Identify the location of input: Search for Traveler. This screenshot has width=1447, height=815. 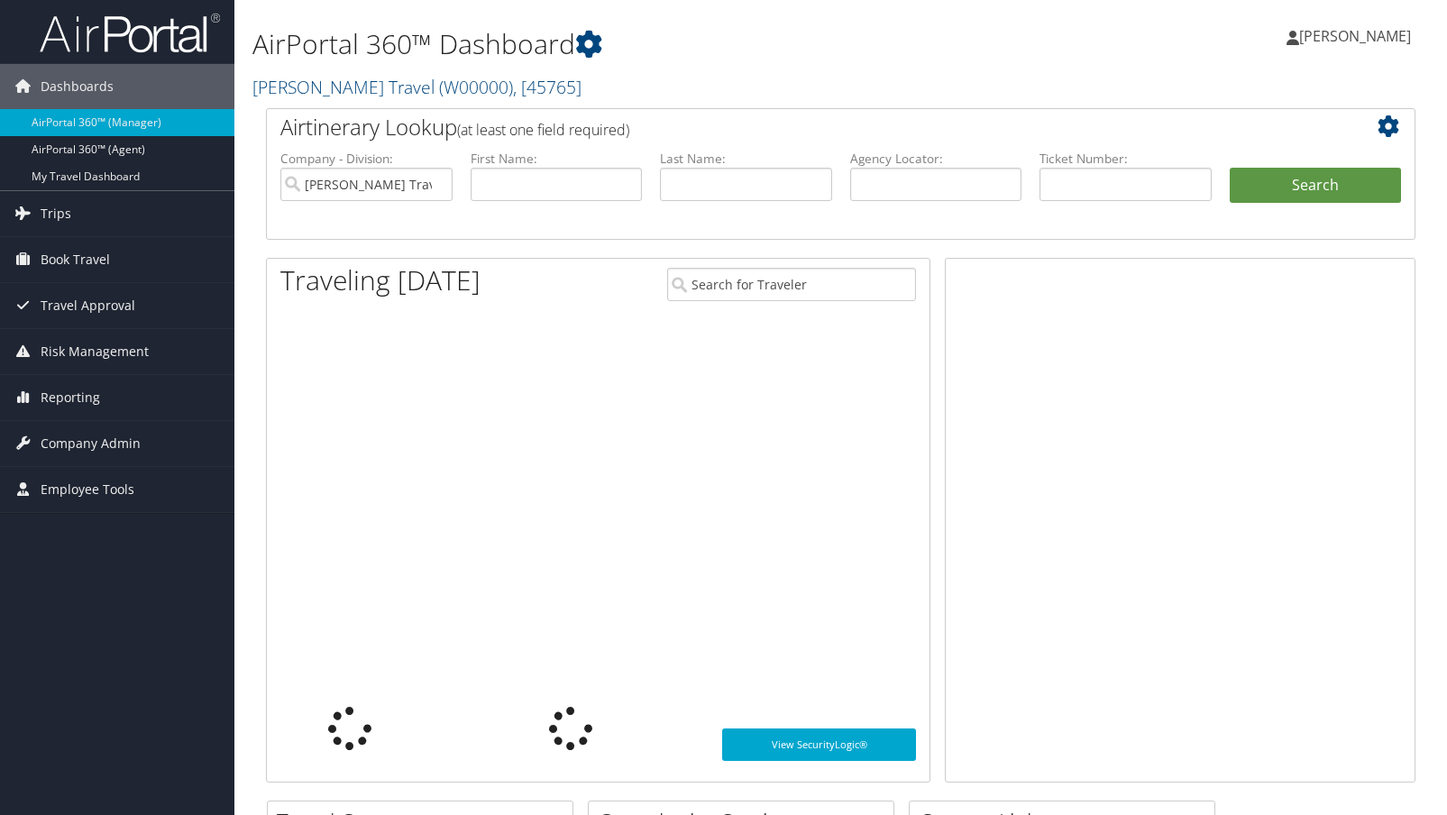
(792, 284).